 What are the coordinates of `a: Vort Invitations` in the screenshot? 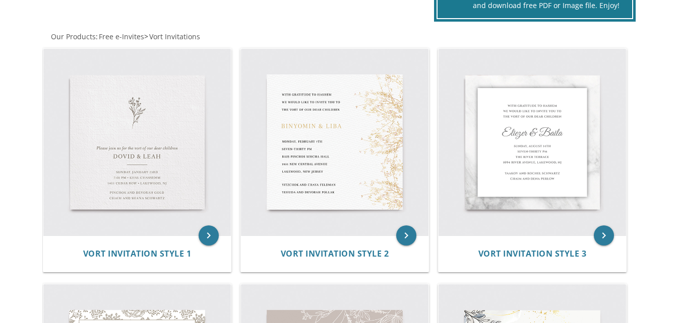 It's located at (174, 36).